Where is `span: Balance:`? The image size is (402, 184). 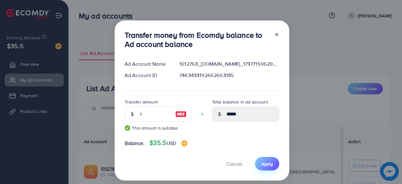
span: Balance: is located at coordinates (135, 143).